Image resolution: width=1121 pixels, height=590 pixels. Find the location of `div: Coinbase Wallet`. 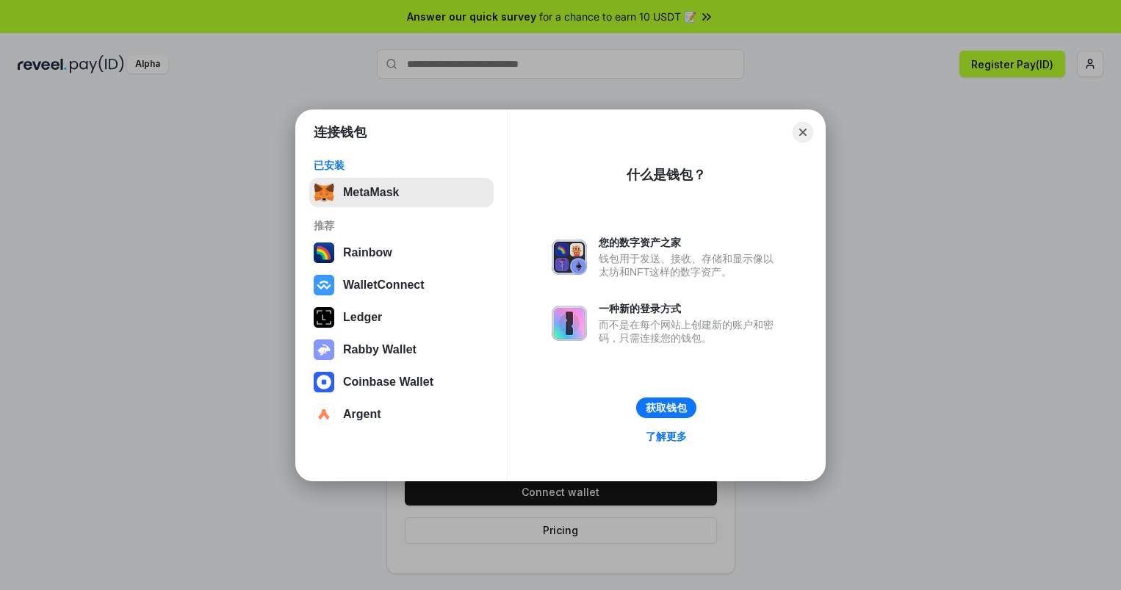

div: Coinbase Wallet is located at coordinates (388, 382).